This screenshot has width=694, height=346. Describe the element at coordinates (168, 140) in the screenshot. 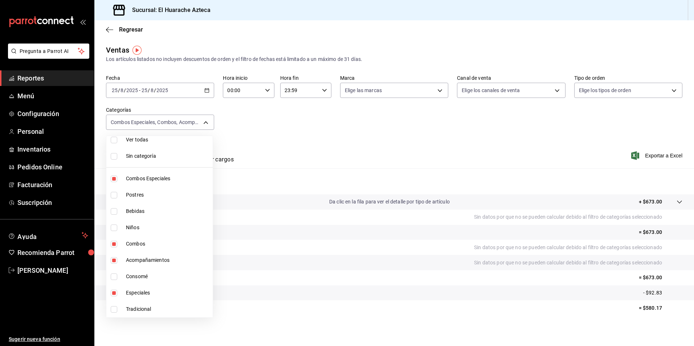

I see `span: Ver todas` at that location.